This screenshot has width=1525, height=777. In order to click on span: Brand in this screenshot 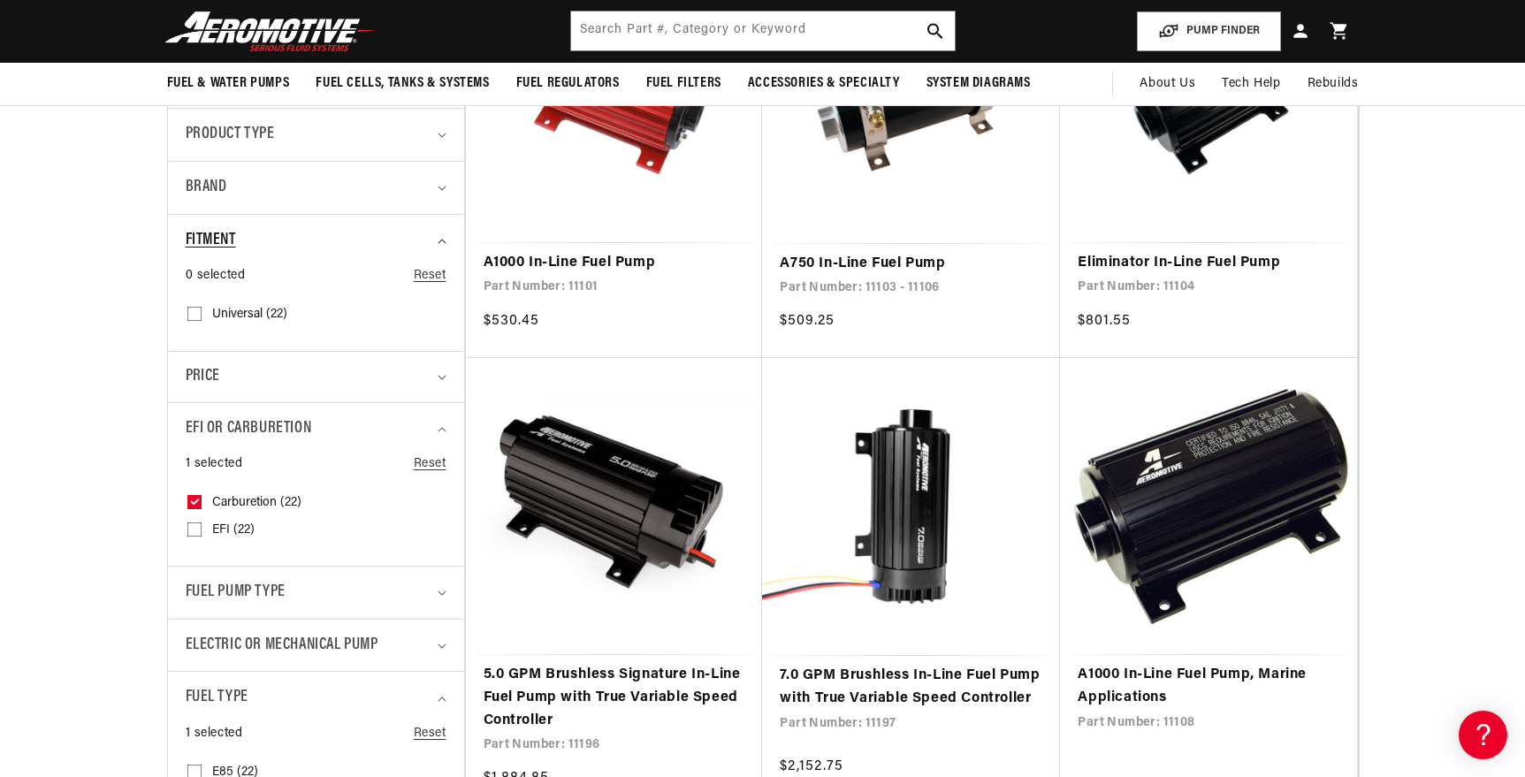, I will do `click(206, 187)`.